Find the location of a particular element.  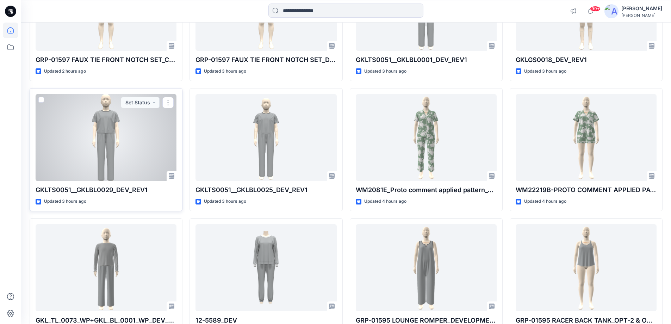

p: GKLTS0051__GKLBL0029_DEV_REV1 is located at coordinates (106, 190).